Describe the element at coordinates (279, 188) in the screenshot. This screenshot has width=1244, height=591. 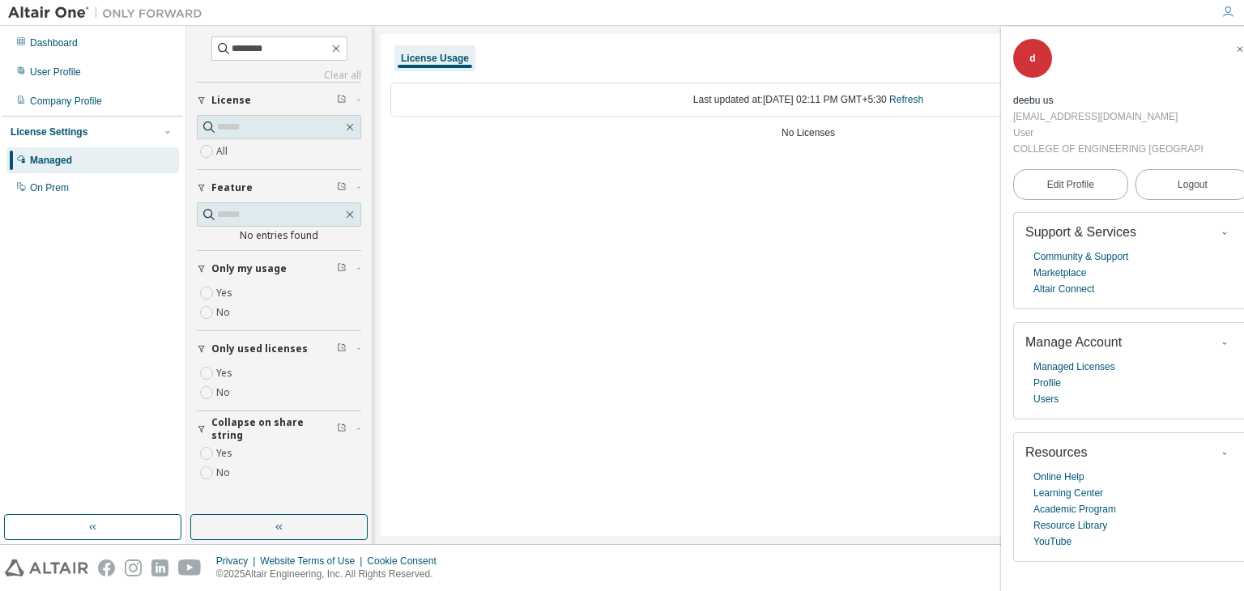
I see `button: Feature` at that location.